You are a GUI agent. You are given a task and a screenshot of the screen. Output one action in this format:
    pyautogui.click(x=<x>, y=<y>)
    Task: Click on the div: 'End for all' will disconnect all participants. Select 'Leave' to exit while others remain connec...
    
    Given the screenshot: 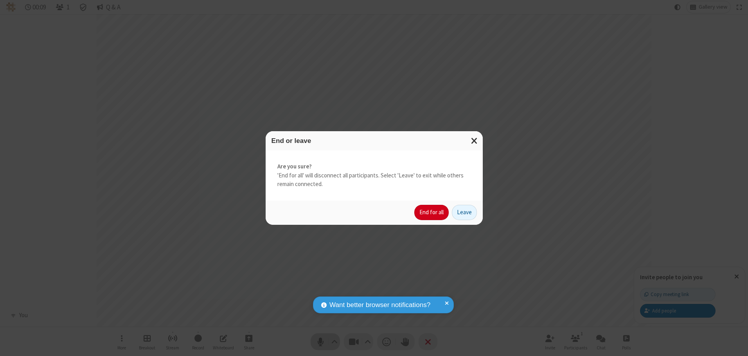 What is the action you would take?
    pyautogui.click(x=374, y=175)
    